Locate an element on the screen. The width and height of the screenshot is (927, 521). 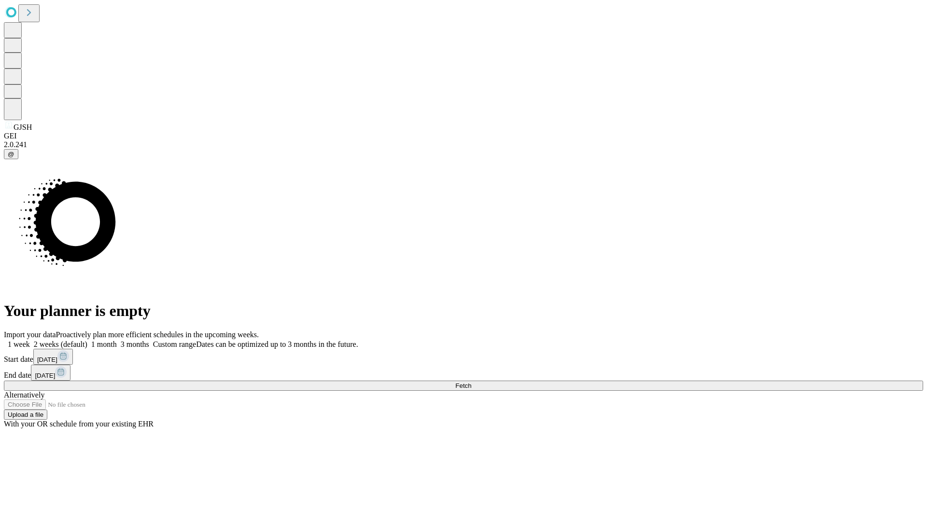
div: Start date is located at coordinates (463, 357).